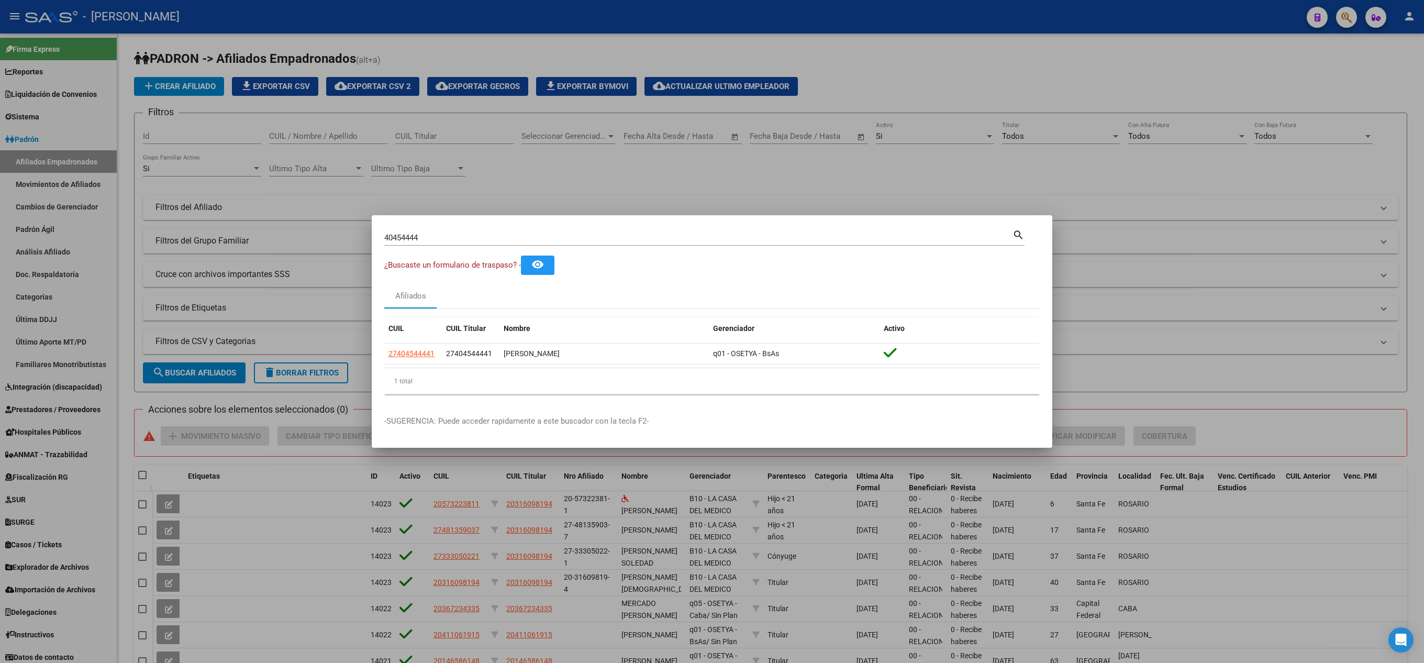 This screenshot has height=663, width=1424. What do you see at coordinates (733, 328) in the screenshot?
I see `span: Gerenciador` at bounding box center [733, 328].